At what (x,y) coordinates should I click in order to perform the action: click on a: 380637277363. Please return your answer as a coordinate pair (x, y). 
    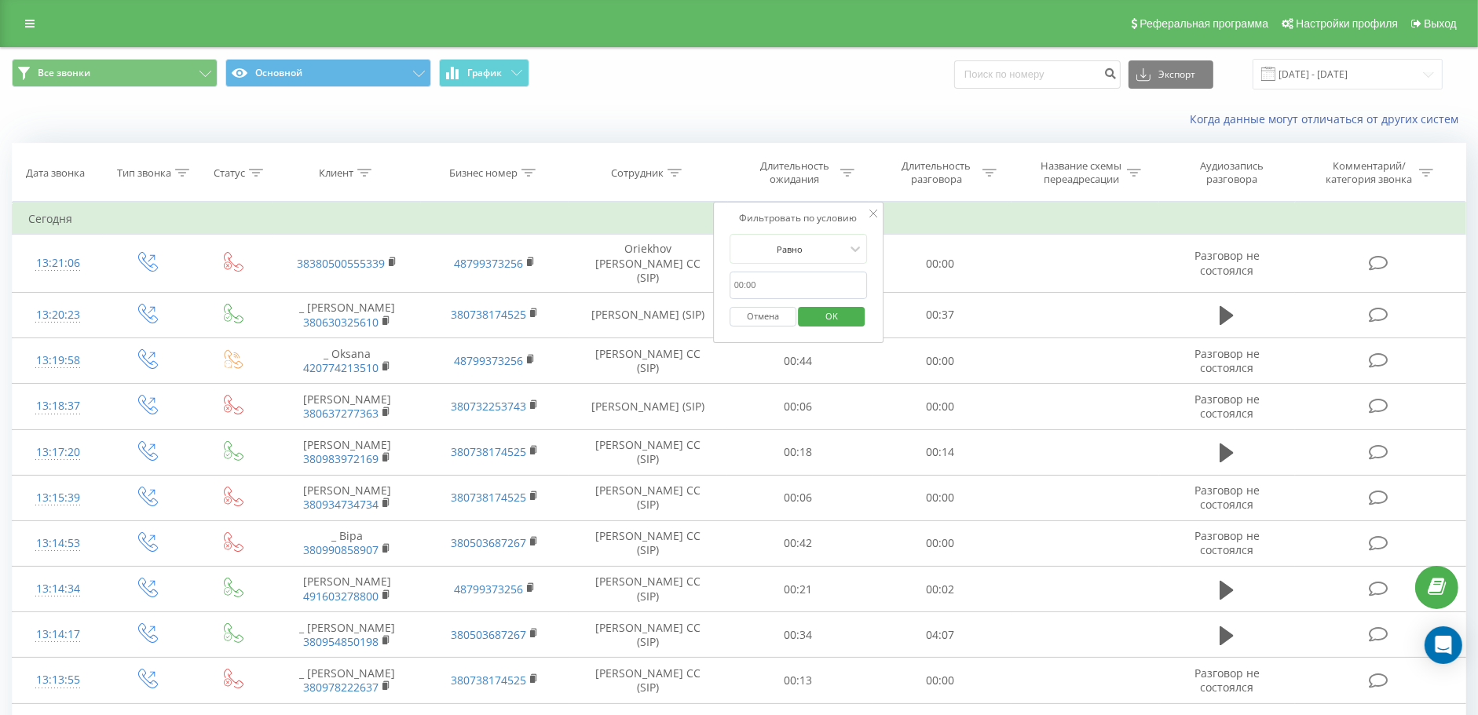
    Looking at the image, I should click on (341, 413).